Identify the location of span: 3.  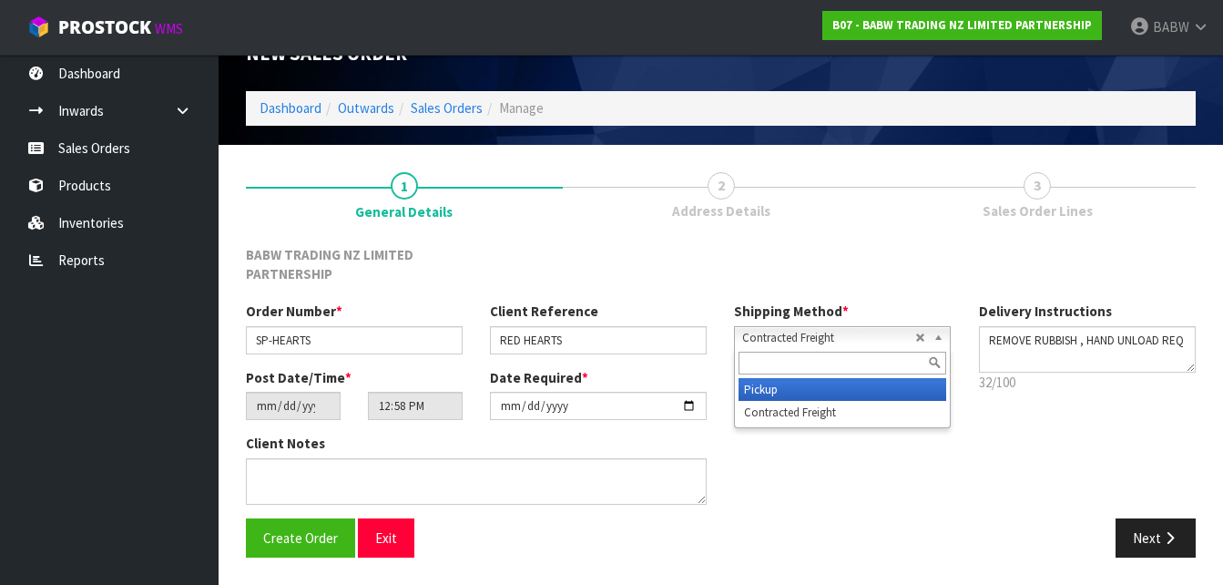
(1037, 186).